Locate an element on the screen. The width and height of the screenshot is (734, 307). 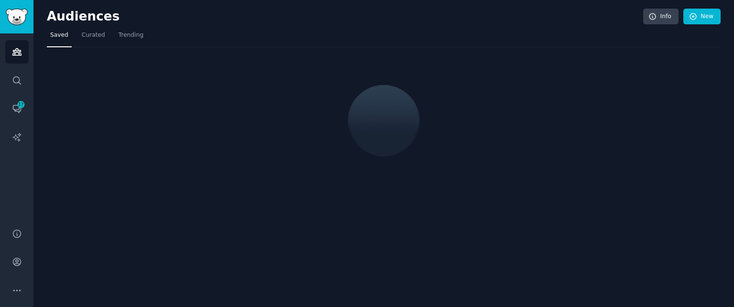
span: Curated is located at coordinates (93, 35).